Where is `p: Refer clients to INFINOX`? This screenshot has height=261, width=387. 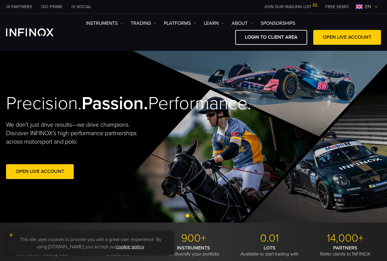
p: Refer clients to INFINOX is located at coordinates (346, 251).